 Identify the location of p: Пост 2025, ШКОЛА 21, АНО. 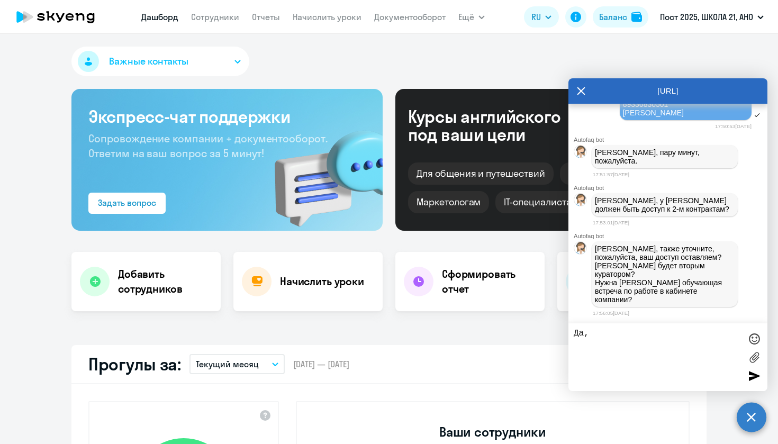
(707, 17).